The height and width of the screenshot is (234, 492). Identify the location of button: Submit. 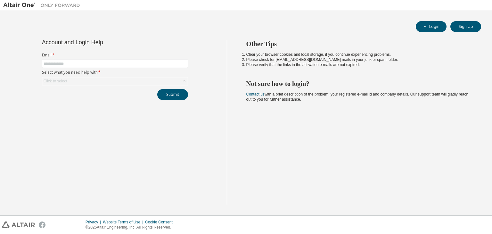
(173, 95).